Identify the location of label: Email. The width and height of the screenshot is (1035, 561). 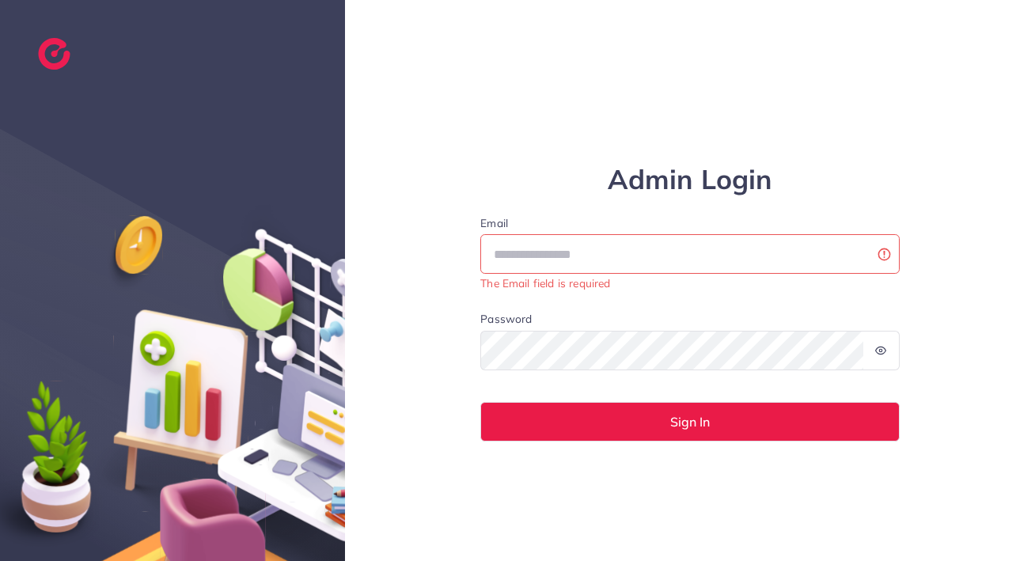
(690, 223).